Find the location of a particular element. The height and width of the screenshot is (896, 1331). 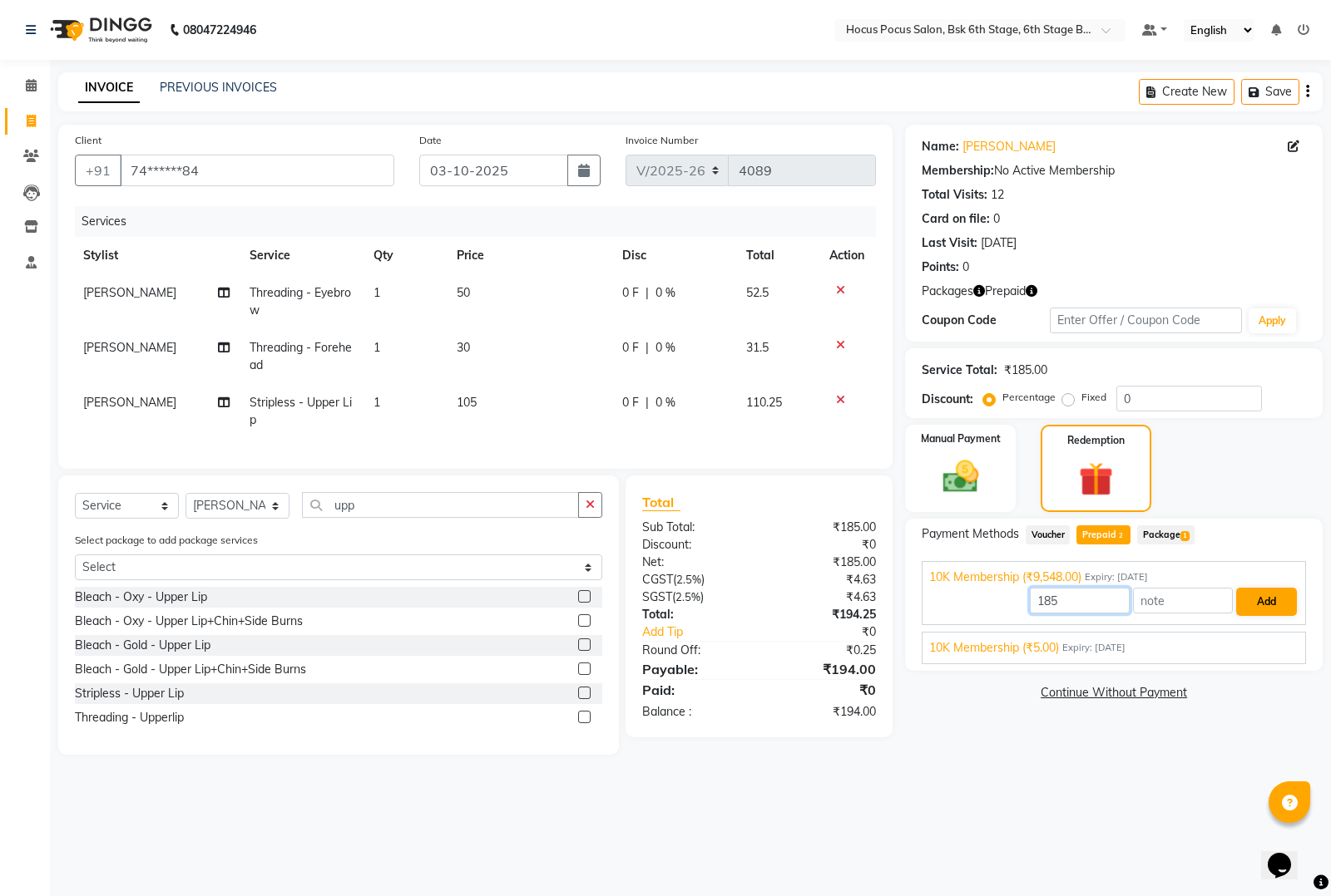

label: Invoice Number is located at coordinates (662, 140).